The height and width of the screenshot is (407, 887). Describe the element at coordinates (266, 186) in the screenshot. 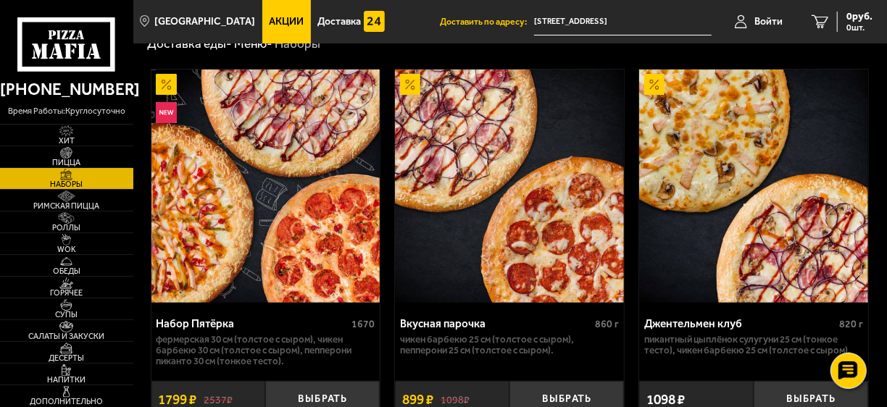

I see `img: Набор Пятёрка` at that location.